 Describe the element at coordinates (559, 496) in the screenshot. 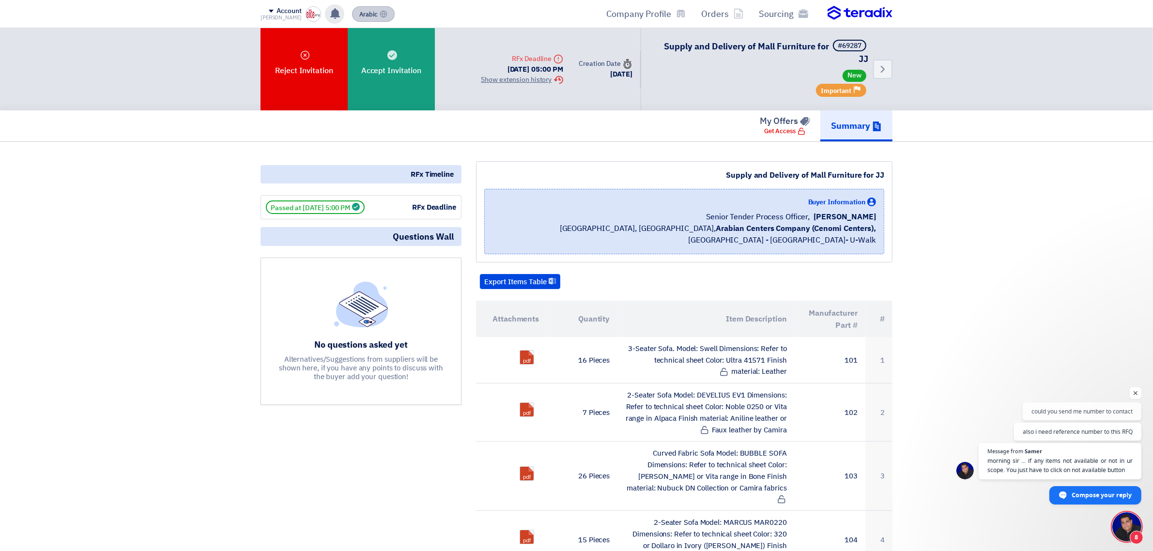

I see `a: JJMALL_FURNITURE_DETAILS__MORADA_1744290904446.pdf` at that location.